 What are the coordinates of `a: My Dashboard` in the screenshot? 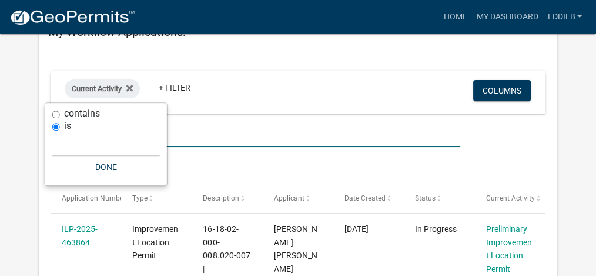 It's located at (507, 17).